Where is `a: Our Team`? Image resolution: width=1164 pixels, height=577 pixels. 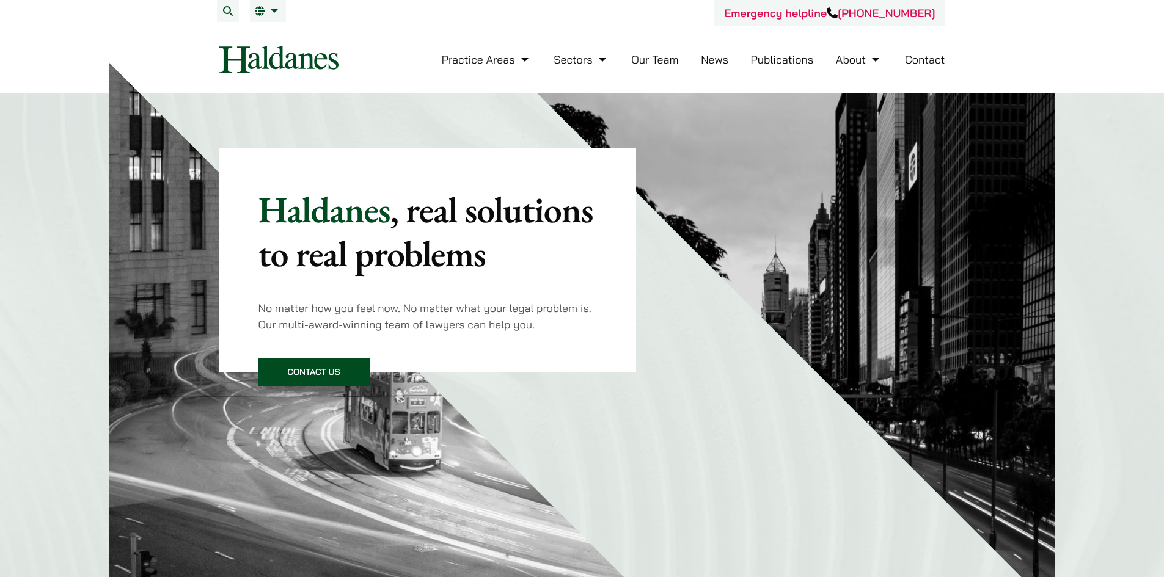
a: Our Team is located at coordinates (654, 59).